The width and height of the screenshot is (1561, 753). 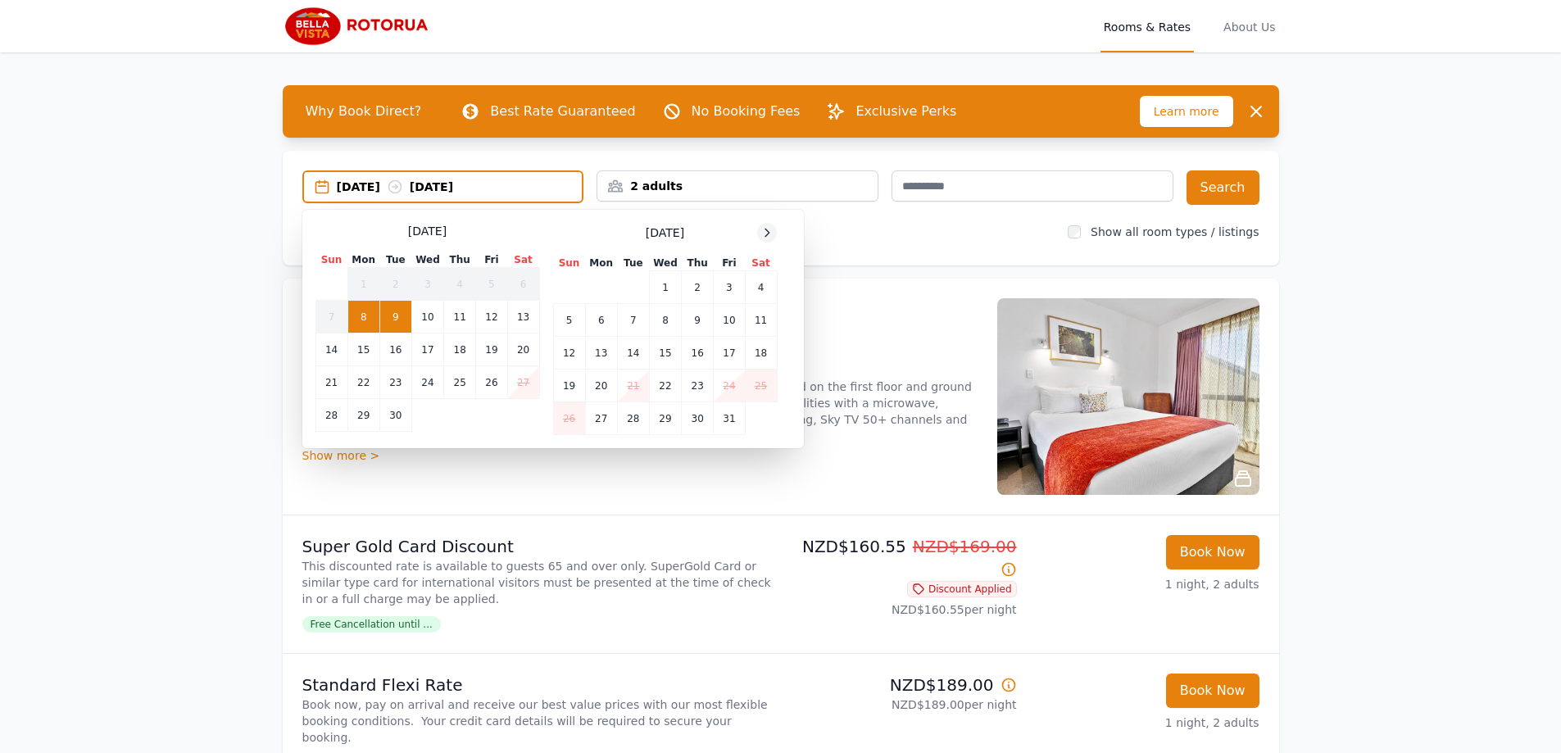 I want to click on td: 31, so click(x=729, y=419).